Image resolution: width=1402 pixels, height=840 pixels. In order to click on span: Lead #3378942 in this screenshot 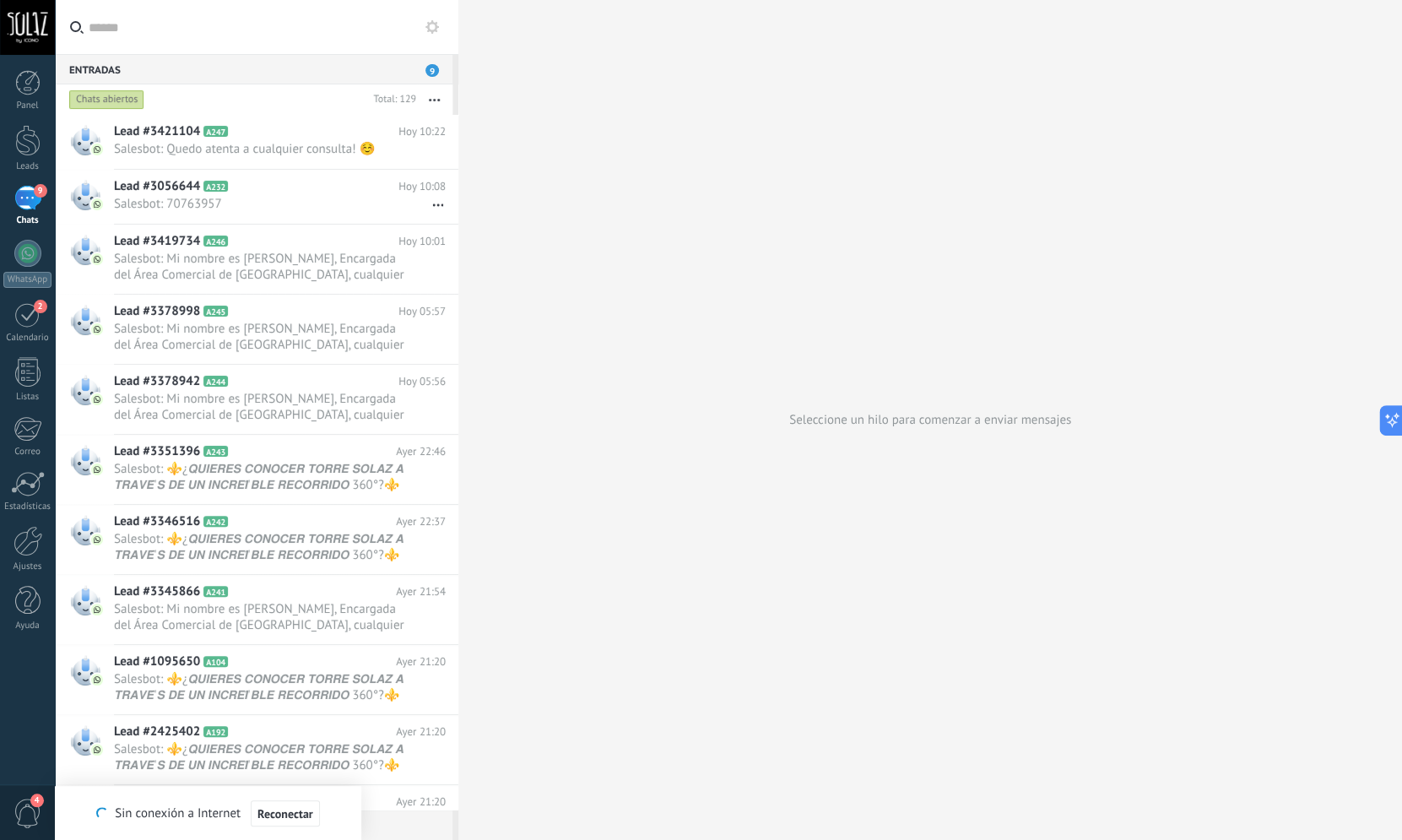, I will do `click(157, 382)`.